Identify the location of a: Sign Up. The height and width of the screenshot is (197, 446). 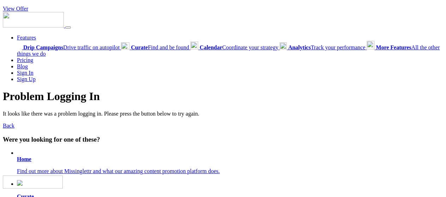
(26, 79).